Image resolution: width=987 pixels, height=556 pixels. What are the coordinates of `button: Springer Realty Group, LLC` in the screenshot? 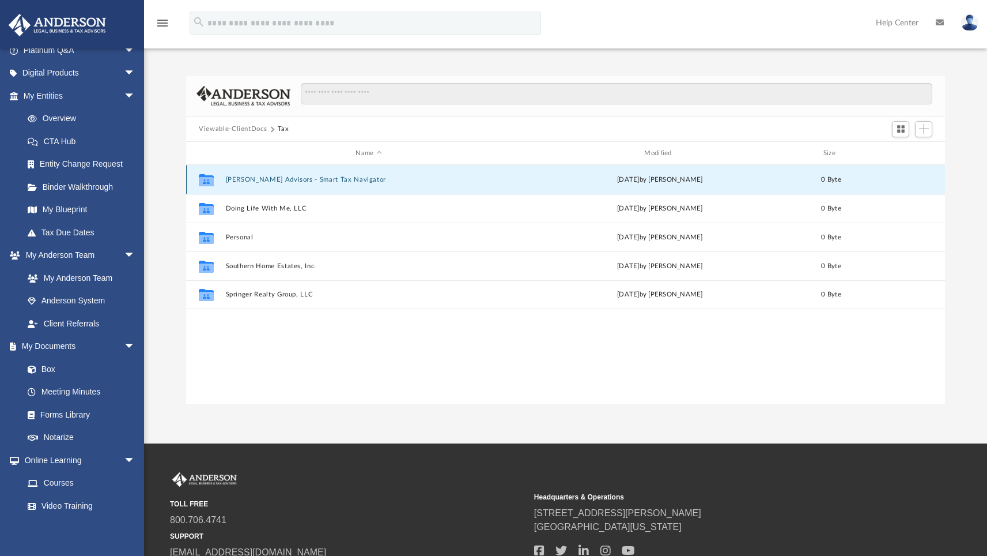 It's located at (369, 294).